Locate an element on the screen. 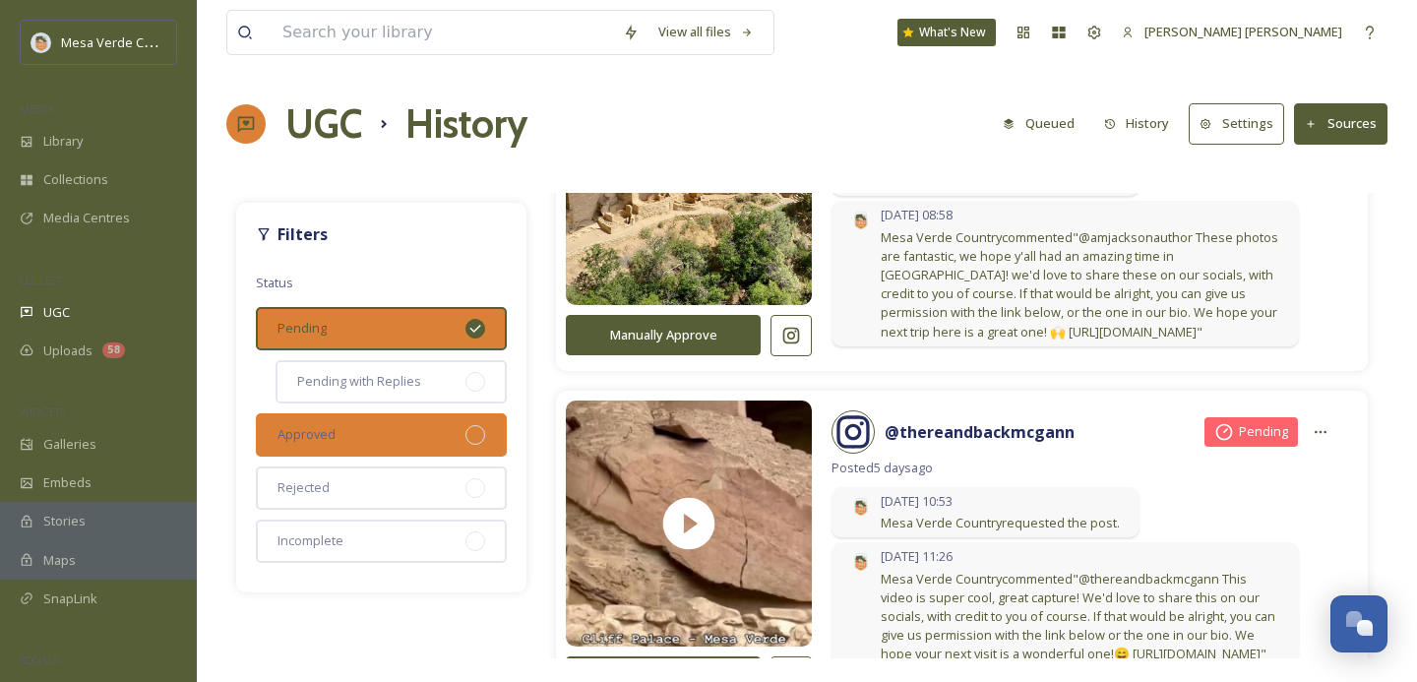  div: What's New is located at coordinates (947, 32).